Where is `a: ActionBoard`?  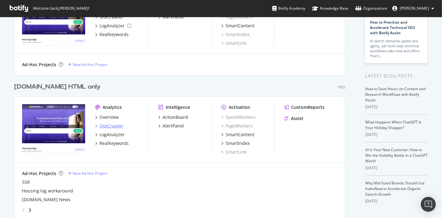
a: ActionBoard is located at coordinates (173, 117).